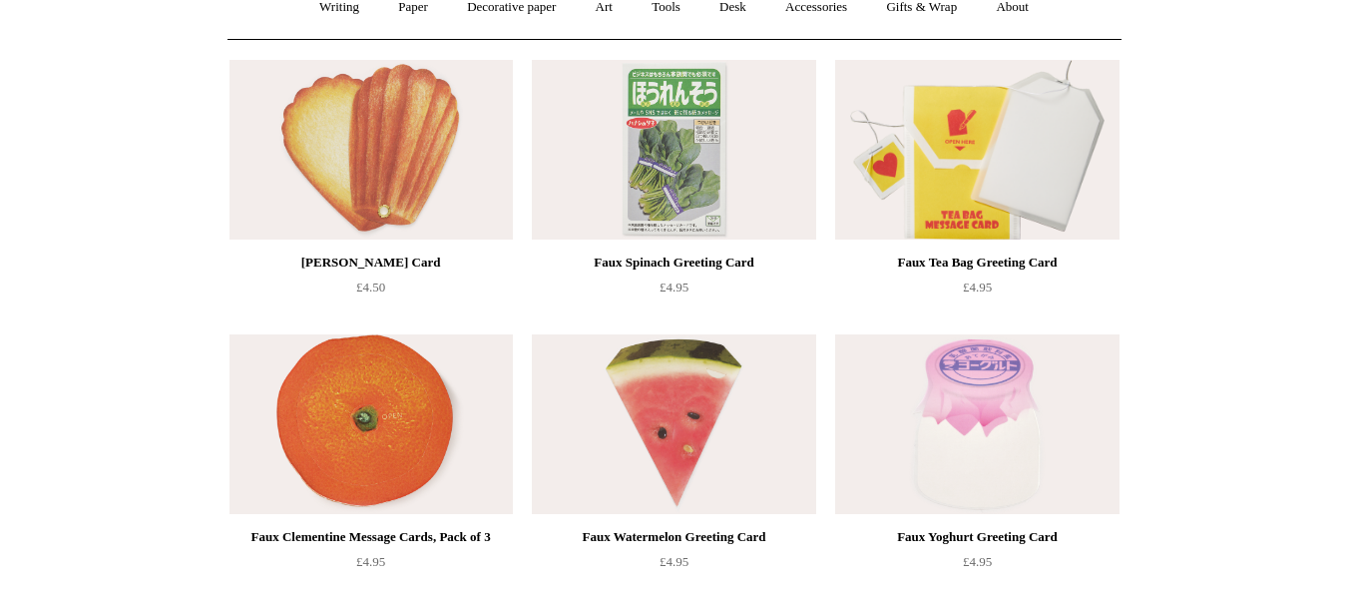 The width and height of the screenshot is (1348, 598). Describe the element at coordinates (371, 424) in the screenshot. I see `img: Faux Clementine Message Cards, Pack of 3` at that location.